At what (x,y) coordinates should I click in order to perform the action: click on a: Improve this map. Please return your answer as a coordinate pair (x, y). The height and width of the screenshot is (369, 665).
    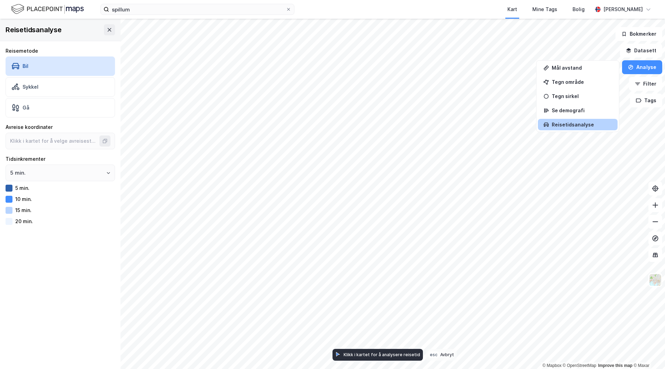
    Looking at the image, I should click on (615, 365).